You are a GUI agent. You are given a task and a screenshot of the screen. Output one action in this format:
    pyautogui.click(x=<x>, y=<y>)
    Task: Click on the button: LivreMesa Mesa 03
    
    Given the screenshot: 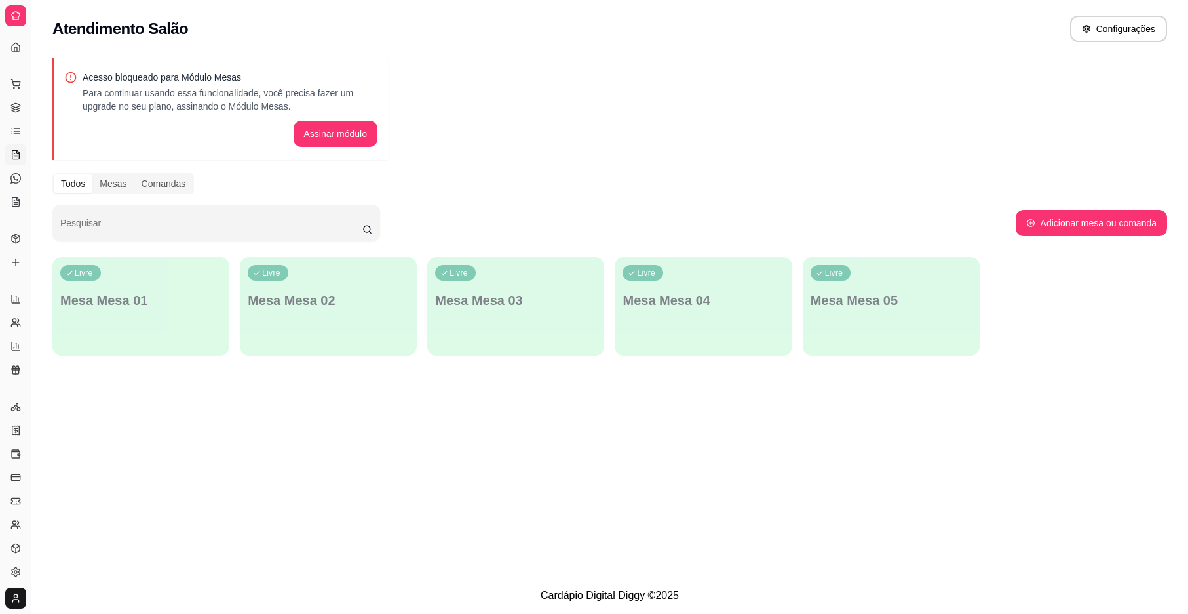 What is the action you would take?
    pyautogui.click(x=516, y=306)
    